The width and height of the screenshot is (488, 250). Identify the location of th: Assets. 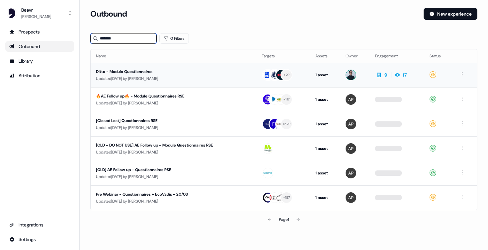
(325, 56).